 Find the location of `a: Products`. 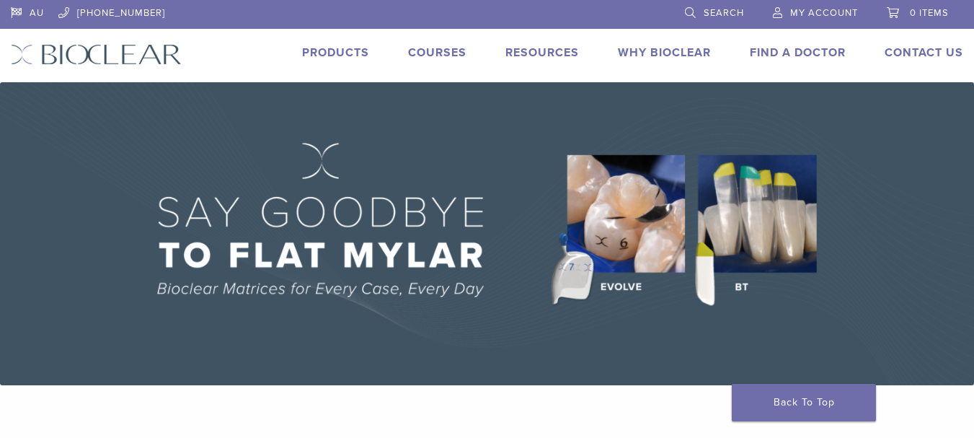

a: Products is located at coordinates (335, 53).